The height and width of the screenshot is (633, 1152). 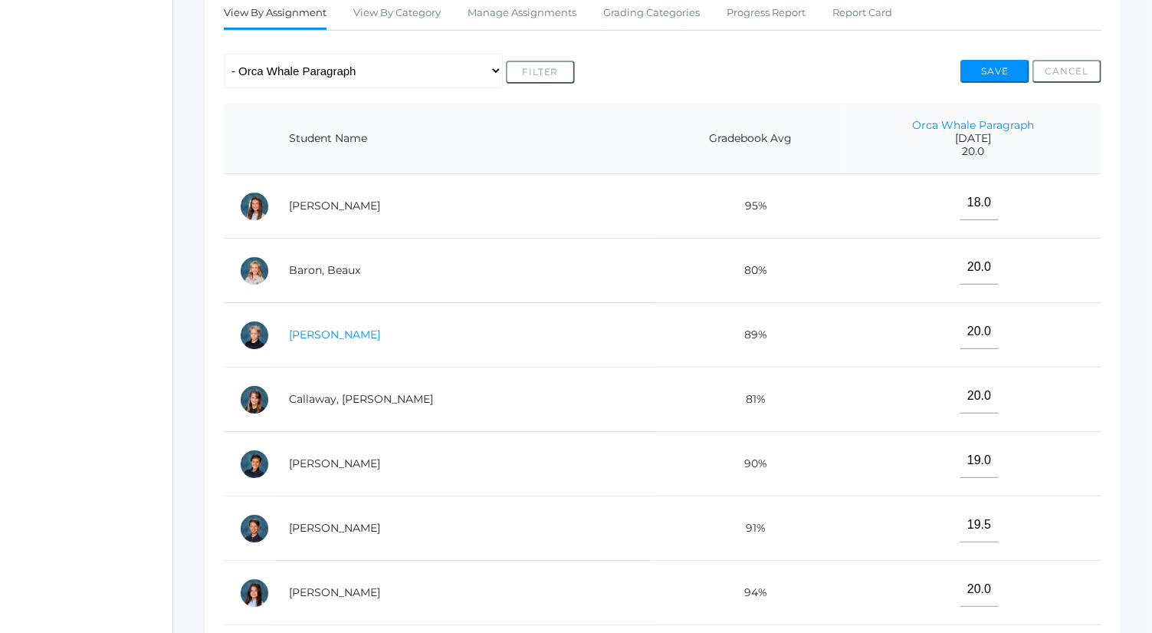 I want to click on button: Filter, so click(x=541, y=72).